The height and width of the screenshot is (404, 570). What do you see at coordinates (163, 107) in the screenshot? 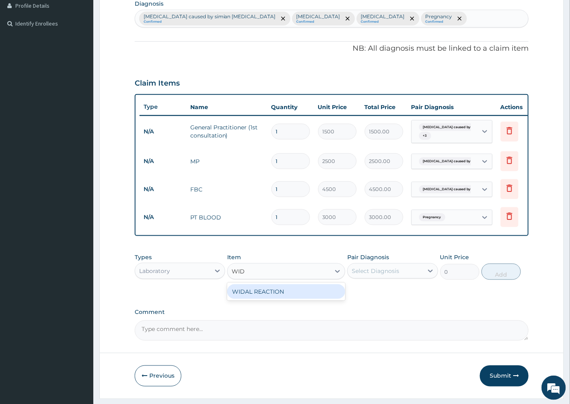
I see `th: Type` at bounding box center [163, 107].